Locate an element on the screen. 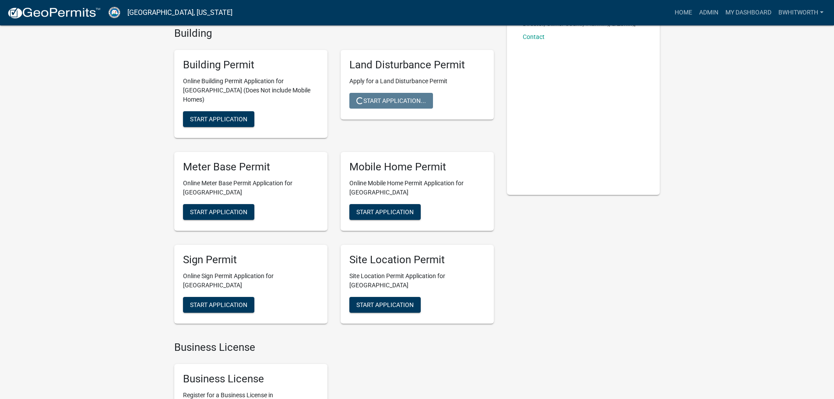 The height and width of the screenshot is (399, 834). button: Start Application... is located at coordinates (391, 101).